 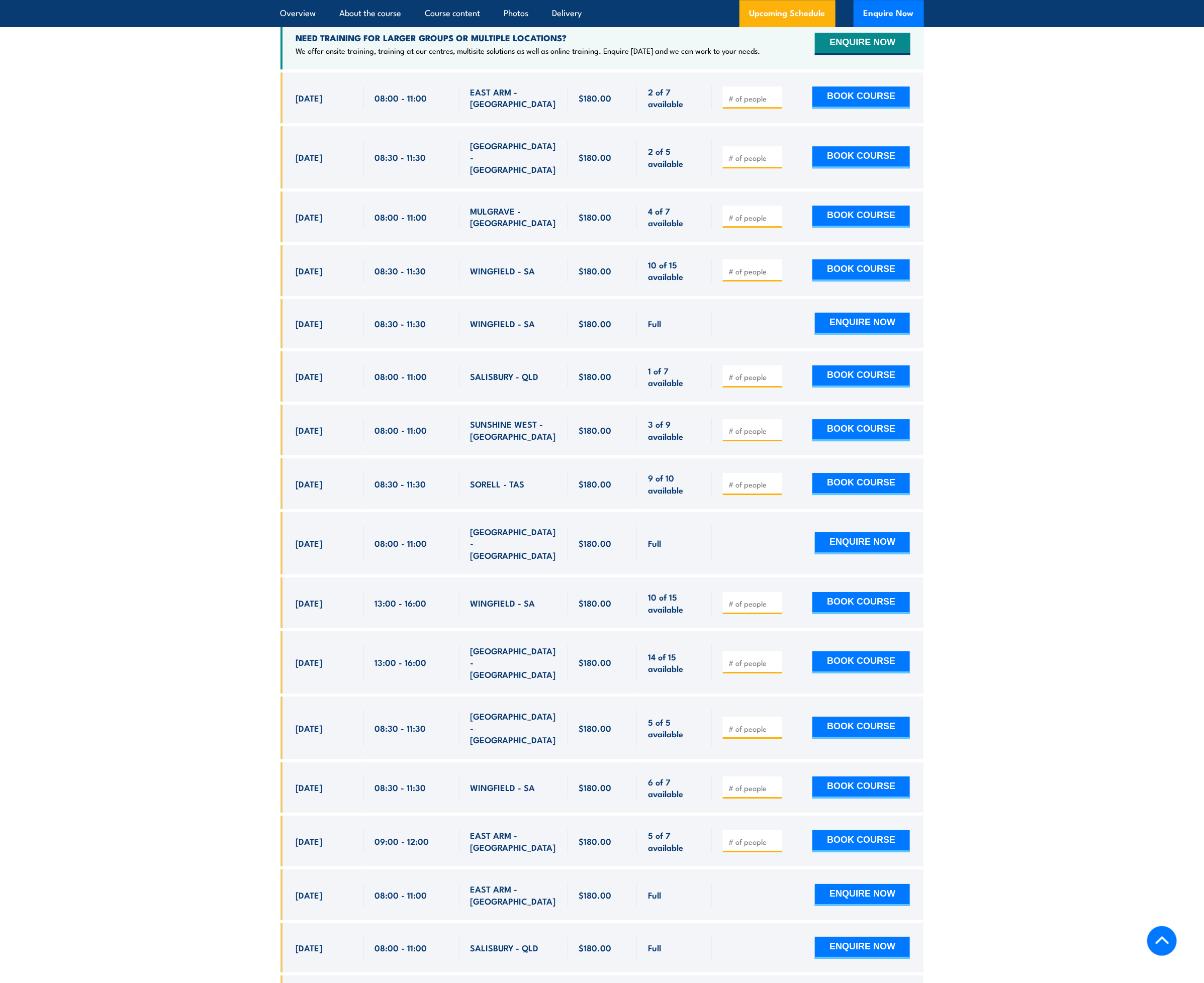 What do you see at coordinates (674, 430) in the screenshot?
I see `span: 3 of 9 available` at bounding box center [674, 430].